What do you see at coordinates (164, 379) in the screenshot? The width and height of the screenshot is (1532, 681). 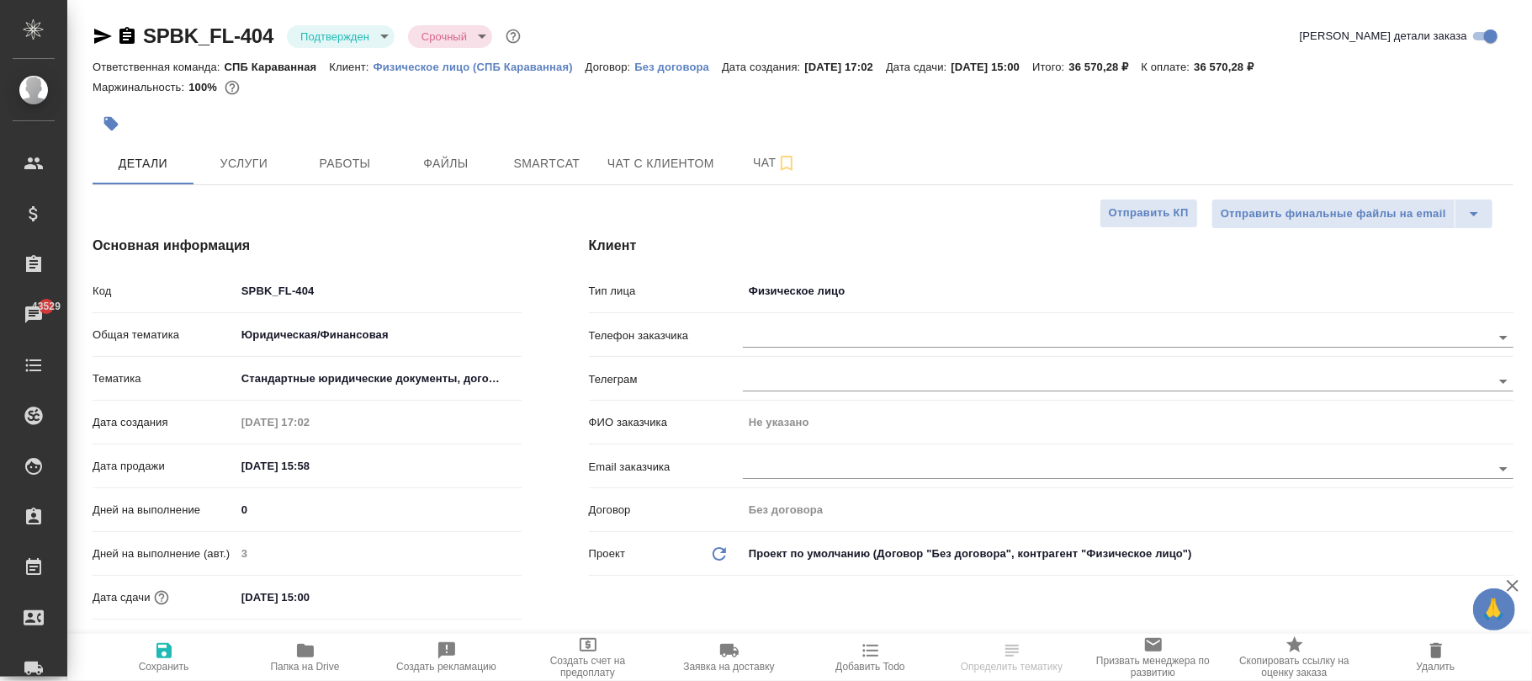 I see `p: Тематика` at bounding box center [164, 379].